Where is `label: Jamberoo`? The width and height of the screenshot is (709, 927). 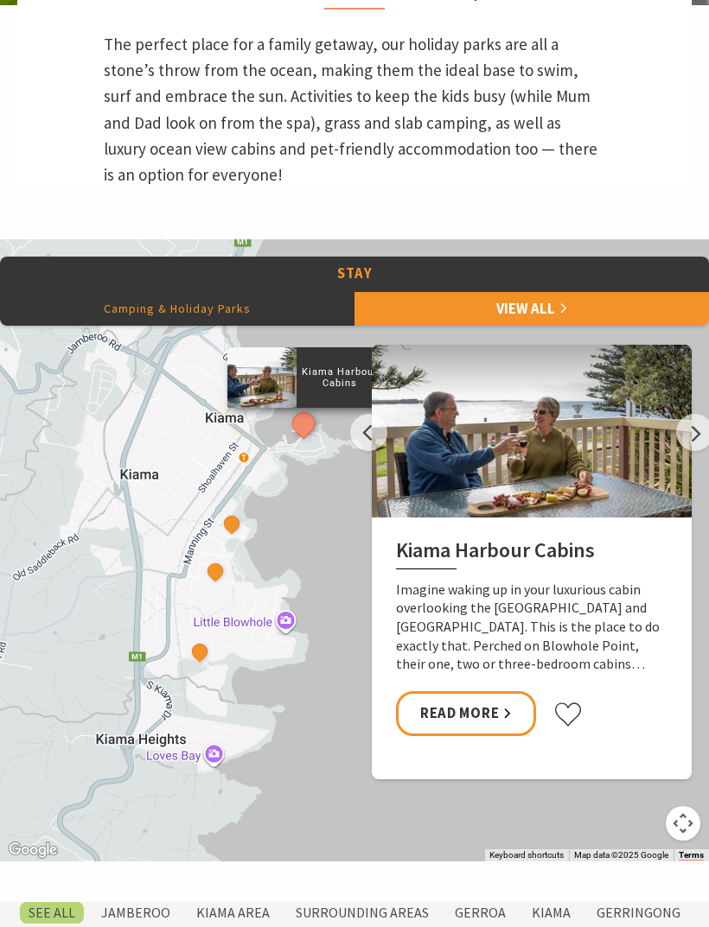
label: Jamberoo is located at coordinates (136, 913).